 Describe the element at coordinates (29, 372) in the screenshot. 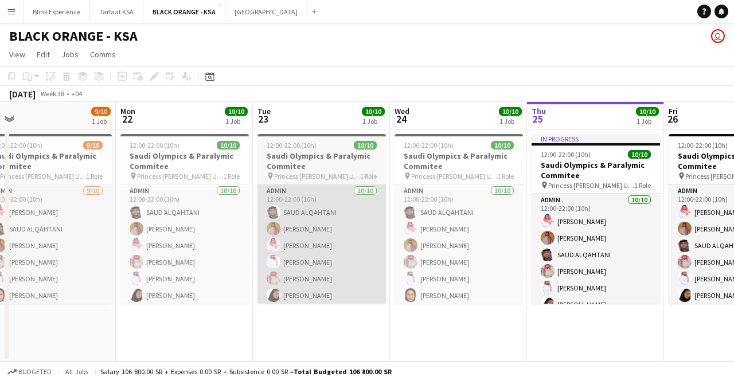

I see `button: Budgeted` at that location.